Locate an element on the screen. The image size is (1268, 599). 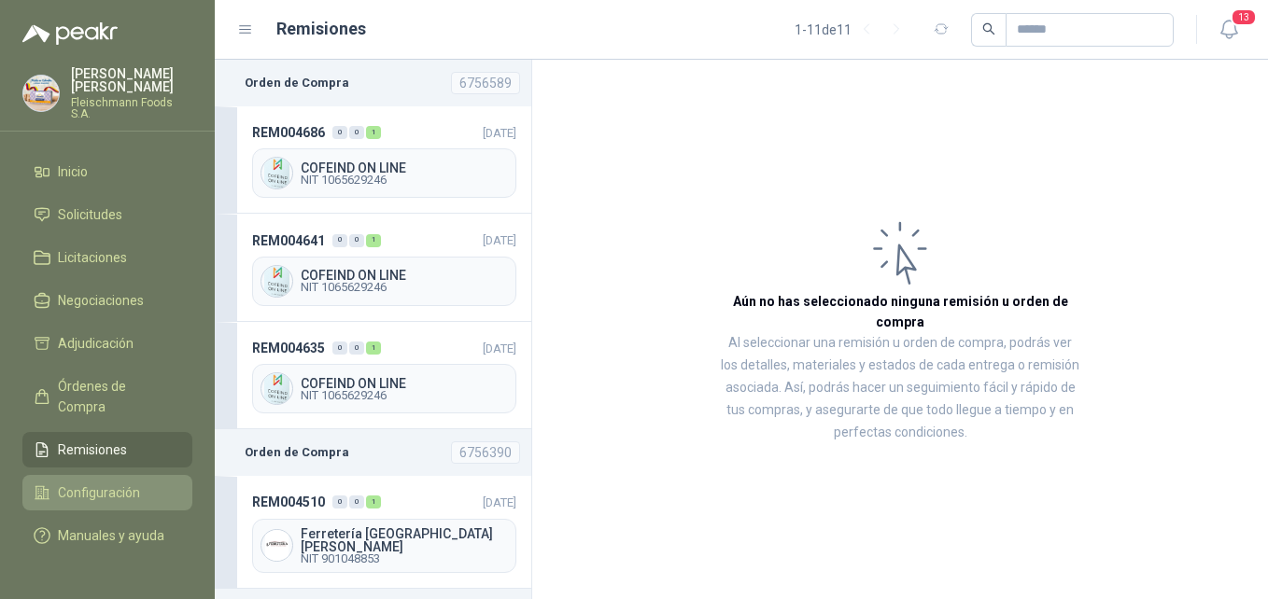
span: REM004641 is located at coordinates (289, 241).